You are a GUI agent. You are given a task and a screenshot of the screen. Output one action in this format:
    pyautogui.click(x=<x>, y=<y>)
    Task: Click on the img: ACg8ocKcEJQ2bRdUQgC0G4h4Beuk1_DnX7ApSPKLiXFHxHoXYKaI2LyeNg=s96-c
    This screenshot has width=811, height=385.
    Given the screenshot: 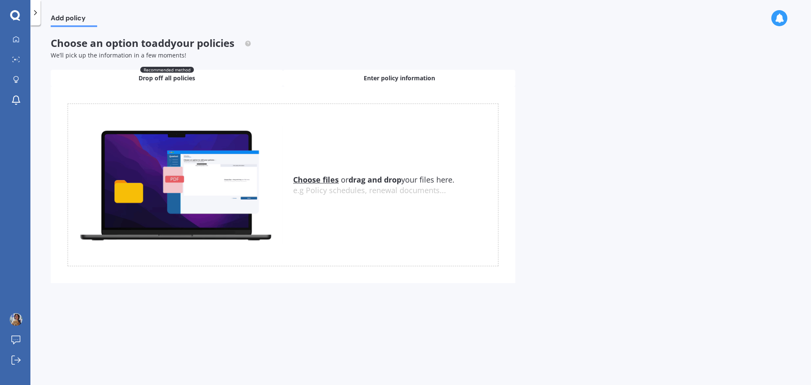 What is the action you would take?
    pyautogui.click(x=16, y=319)
    